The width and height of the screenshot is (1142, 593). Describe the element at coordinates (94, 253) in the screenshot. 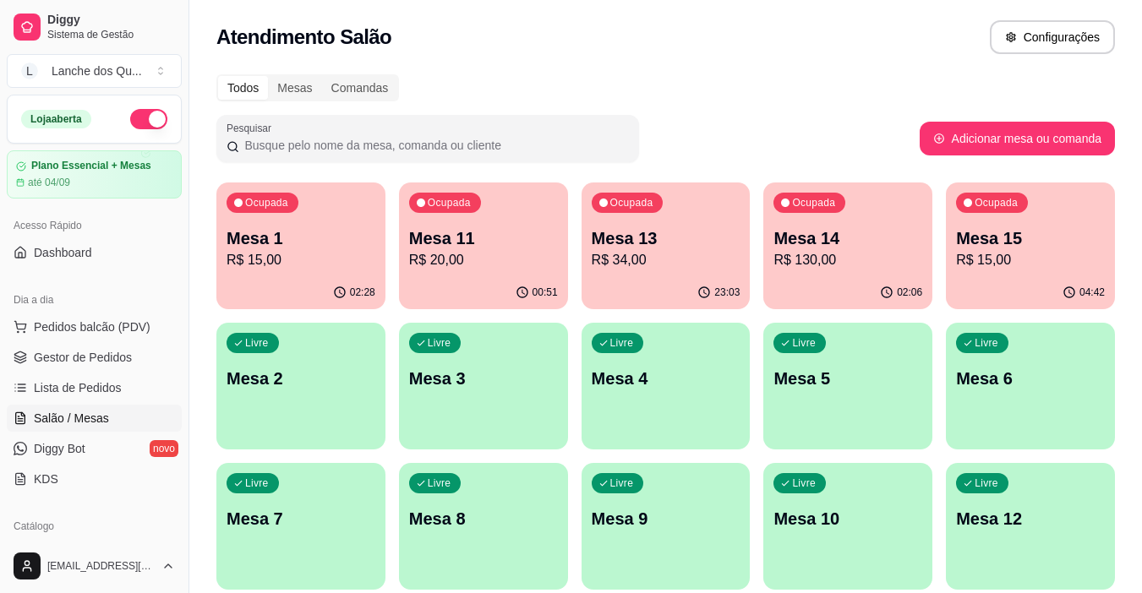

I see `a: Dashboard` at that location.